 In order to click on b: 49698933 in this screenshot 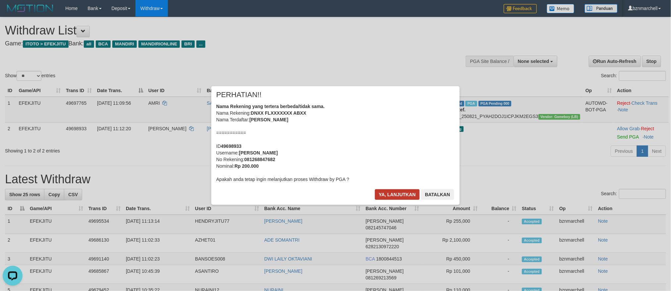, I will do `click(231, 146)`.